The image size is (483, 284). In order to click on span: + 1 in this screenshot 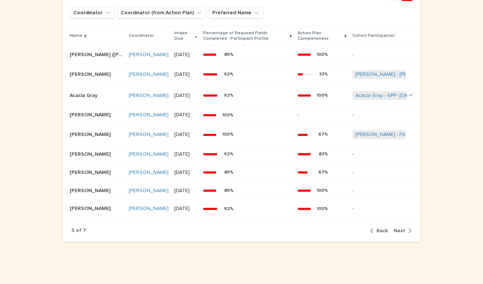, I will do `click(411, 96)`.